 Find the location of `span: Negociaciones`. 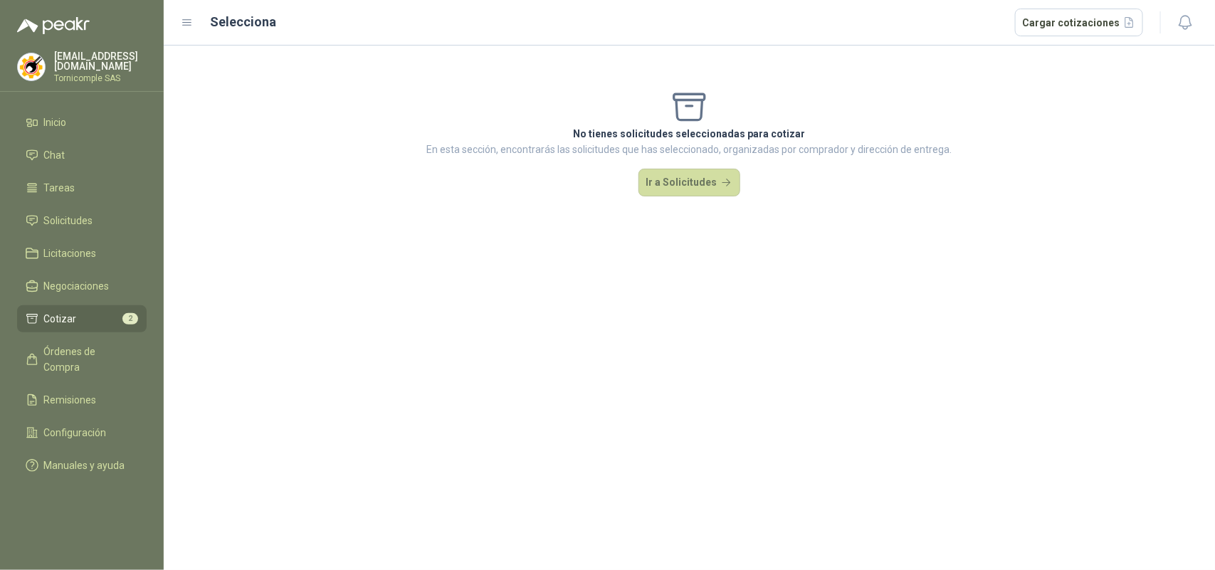

span: Negociaciones is located at coordinates (77, 286).